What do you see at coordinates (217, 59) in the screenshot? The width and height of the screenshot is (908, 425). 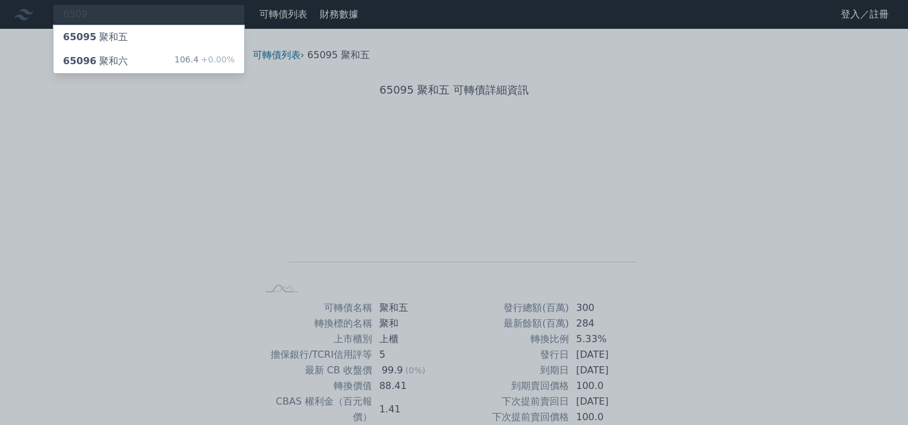 I see `span: +0.00%` at bounding box center [217, 59].